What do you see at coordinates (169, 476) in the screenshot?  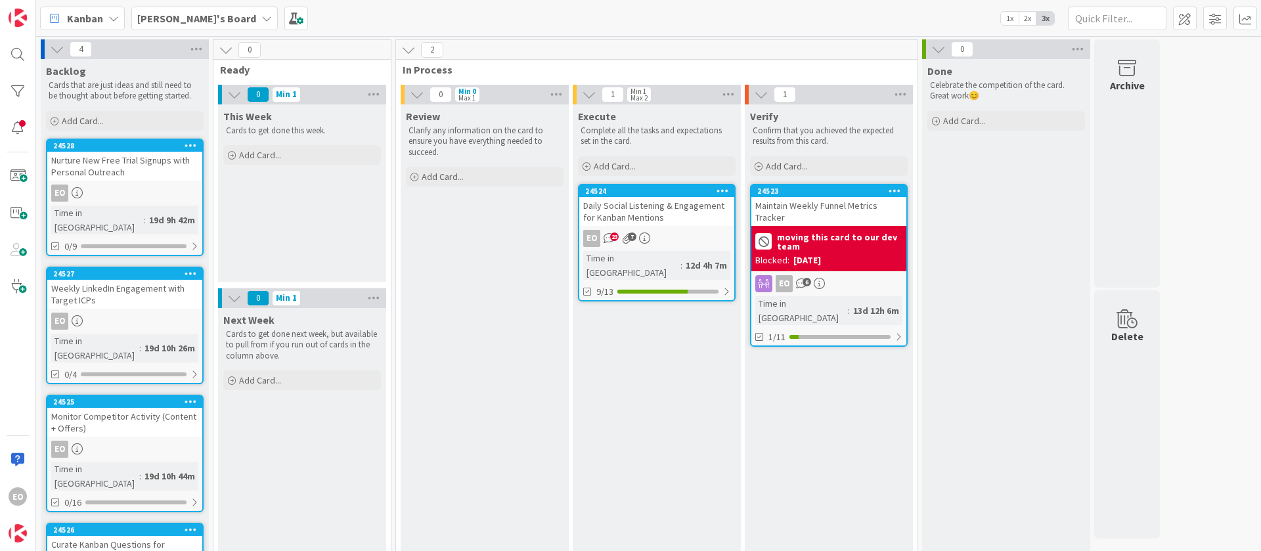 I see `div: 19d 10h 44m` at bounding box center [169, 476].